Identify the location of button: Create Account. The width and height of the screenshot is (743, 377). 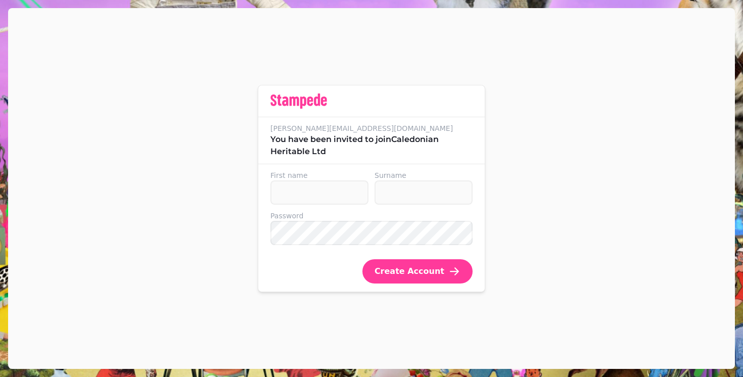
(417, 271).